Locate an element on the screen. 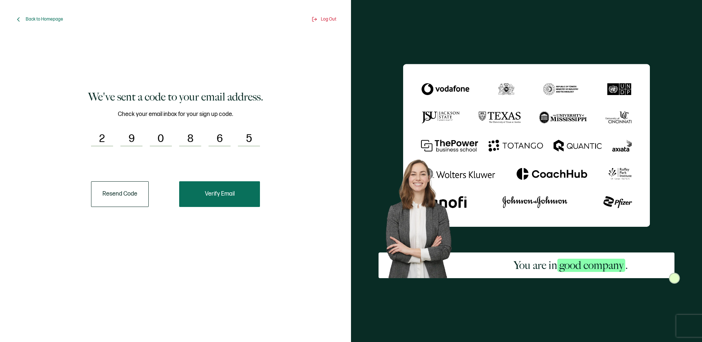  span: good company is located at coordinates (592, 266).